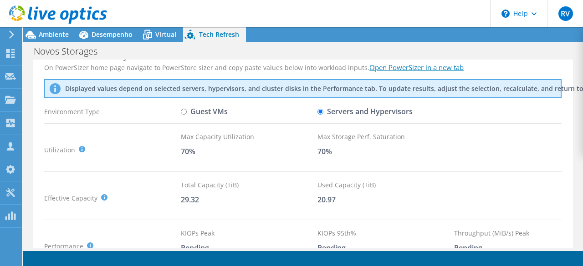  What do you see at coordinates (566, 14) in the screenshot?
I see `span: RV` at bounding box center [566, 14].